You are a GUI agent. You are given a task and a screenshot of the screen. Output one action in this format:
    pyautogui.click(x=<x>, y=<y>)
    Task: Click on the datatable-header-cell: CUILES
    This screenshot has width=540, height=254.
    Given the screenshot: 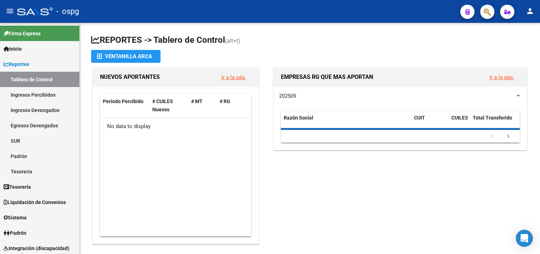 What is the action you would take?
    pyautogui.click(x=460, y=122)
    